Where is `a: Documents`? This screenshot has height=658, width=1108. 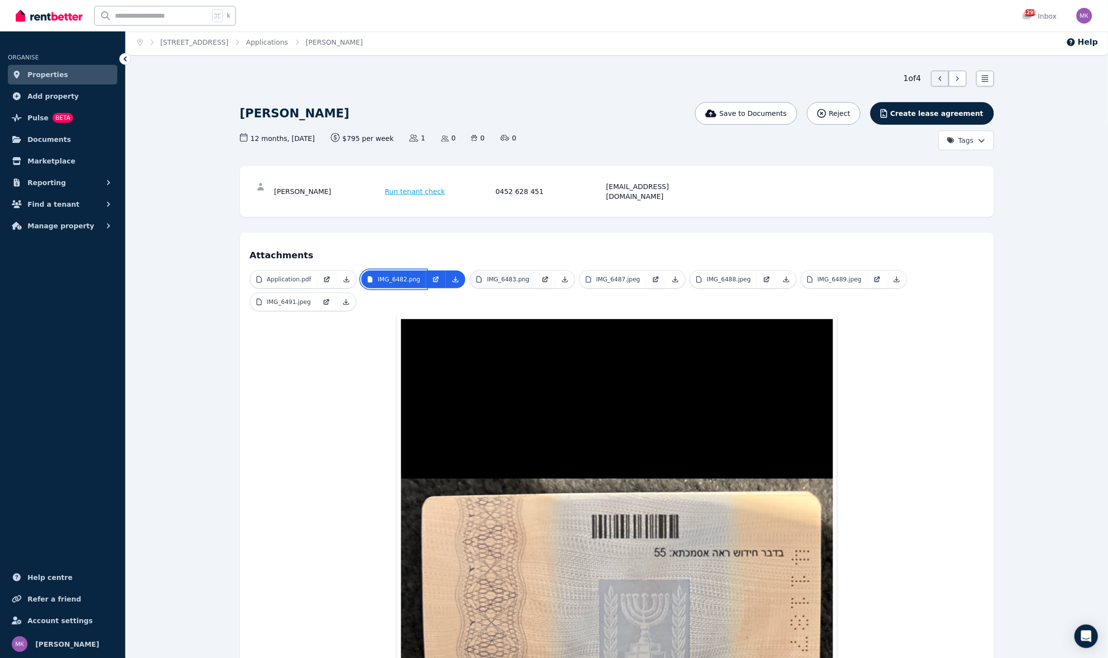 a: Documents is located at coordinates (62, 139).